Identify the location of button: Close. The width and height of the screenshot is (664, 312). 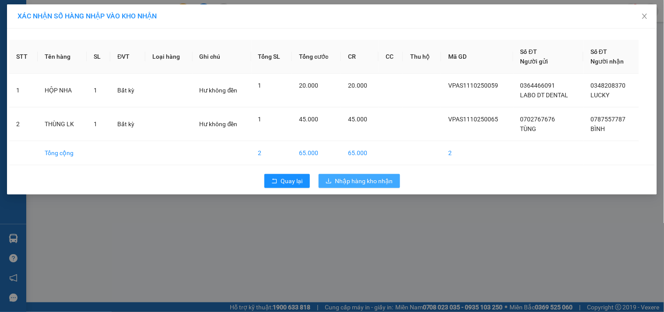
(645, 17).